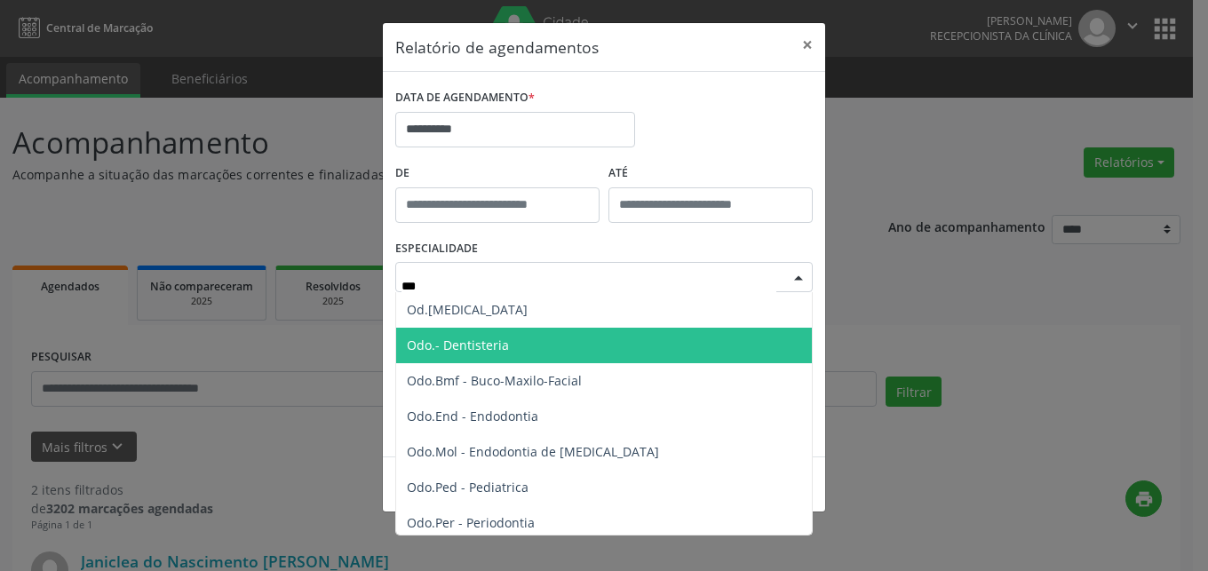  Describe the element at coordinates (471, 522) in the screenshot. I see `span: Odo.Per - Periodontia` at that location.